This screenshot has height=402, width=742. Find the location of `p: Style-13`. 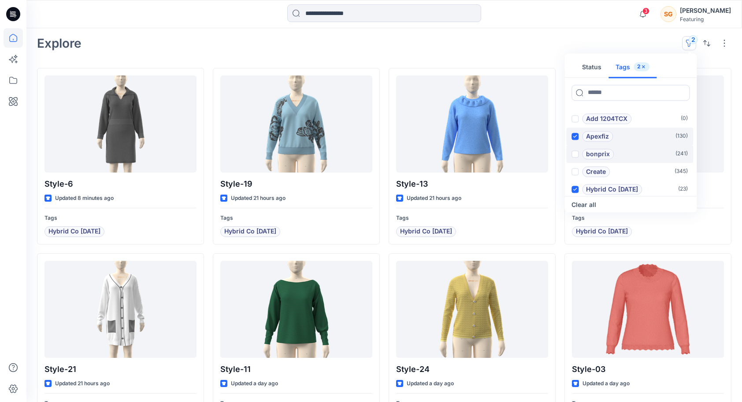

p: Style-13 is located at coordinates (472, 184).